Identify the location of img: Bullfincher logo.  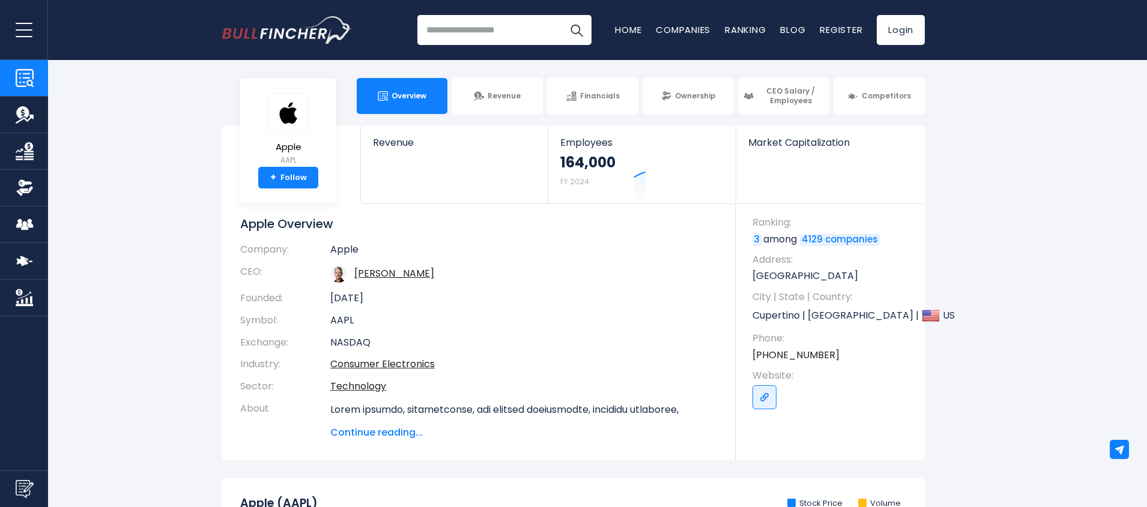
(287, 30).